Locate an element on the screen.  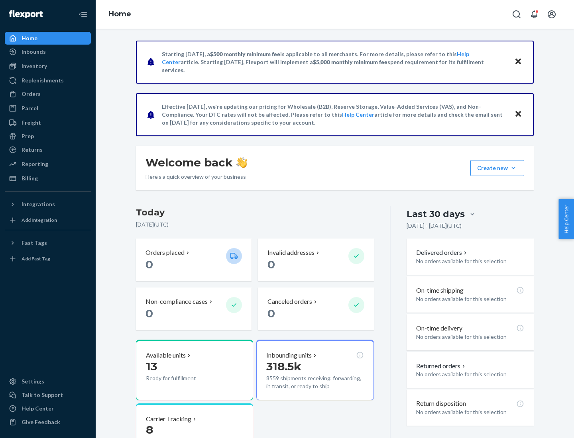
h1: Welcome back is located at coordinates (196, 163).